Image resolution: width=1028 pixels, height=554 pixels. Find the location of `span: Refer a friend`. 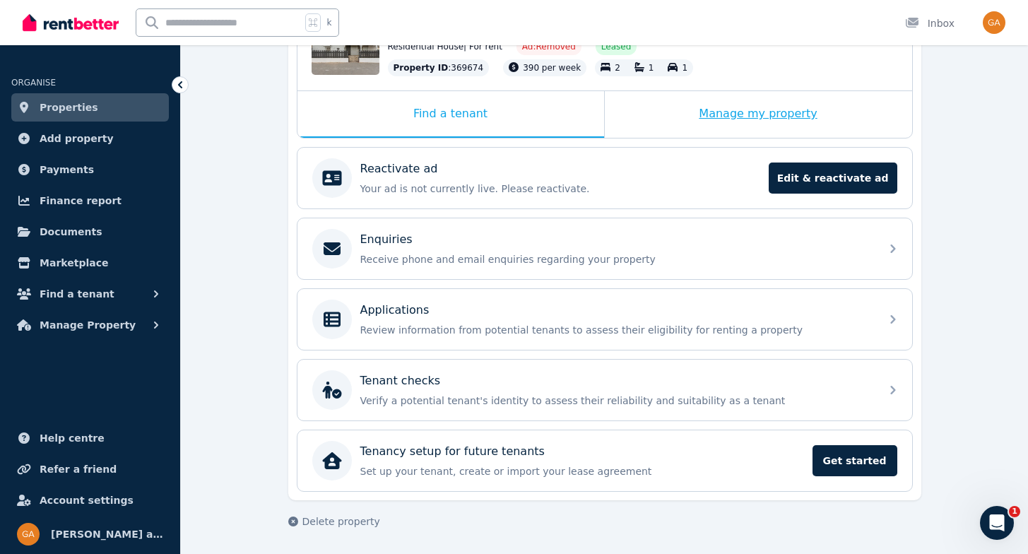

span: Refer a friend is located at coordinates (78, 469).